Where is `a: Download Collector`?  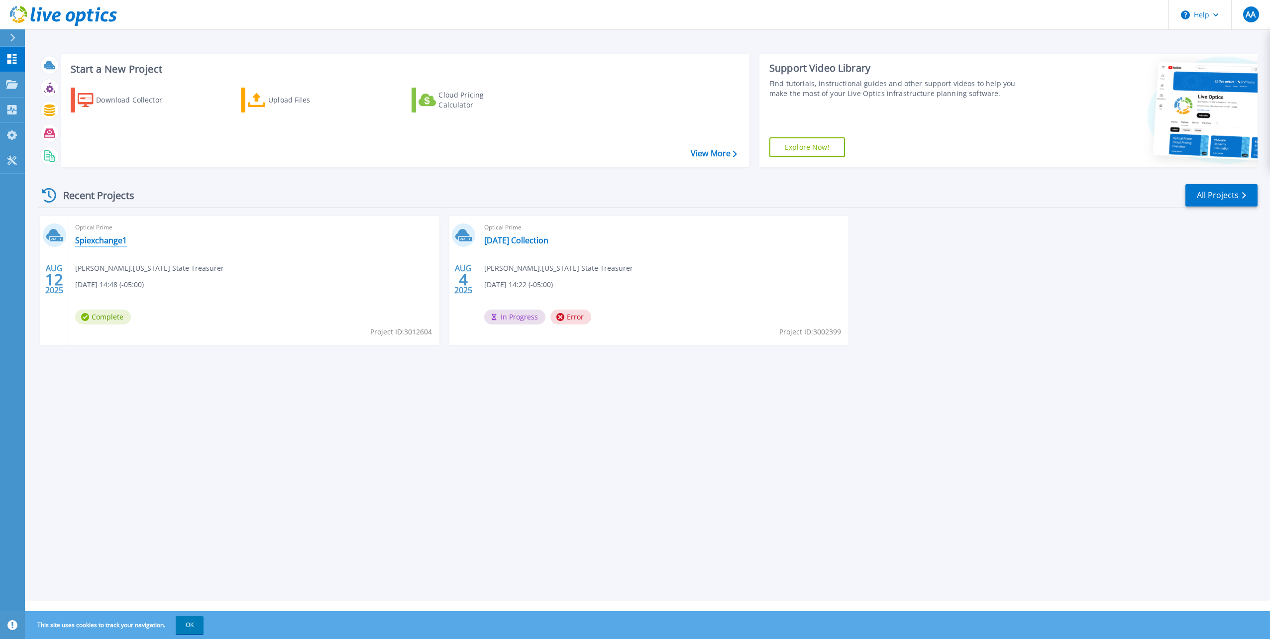
a: Download Collector is located at coordinates (126, 100).